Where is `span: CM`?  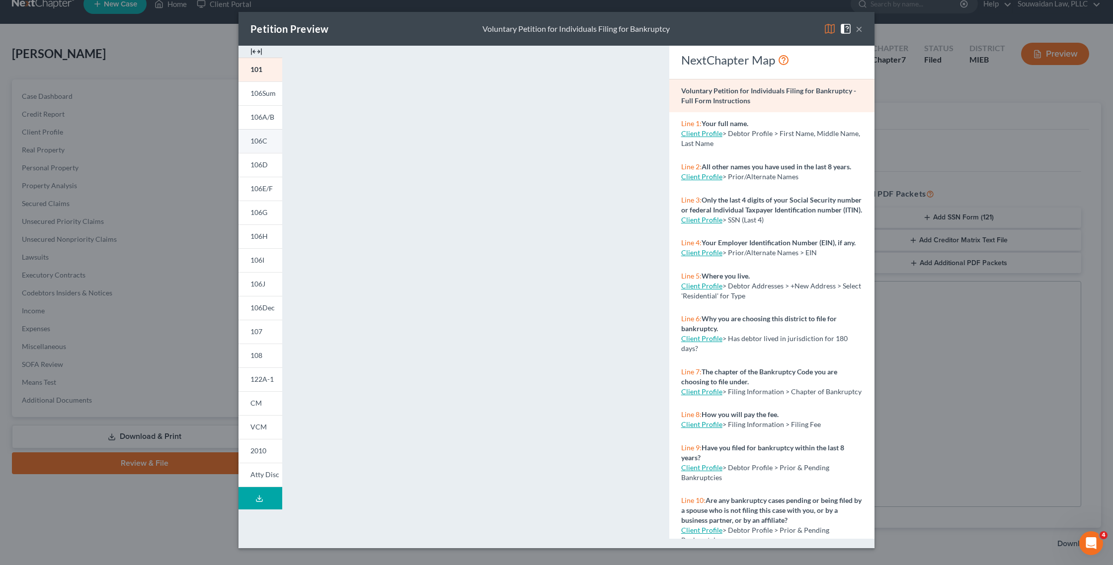
span: CM is located at coordinates (256, 403).